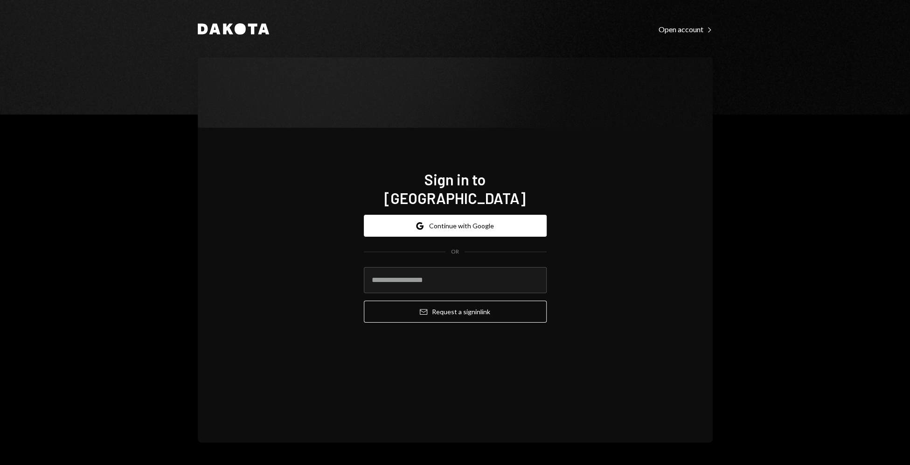 This screenshot has width=910, height=465. What do you see at coordinates (686, 29) in the screenshot?
I see `a: Open account` at bounding box center [686, 29].